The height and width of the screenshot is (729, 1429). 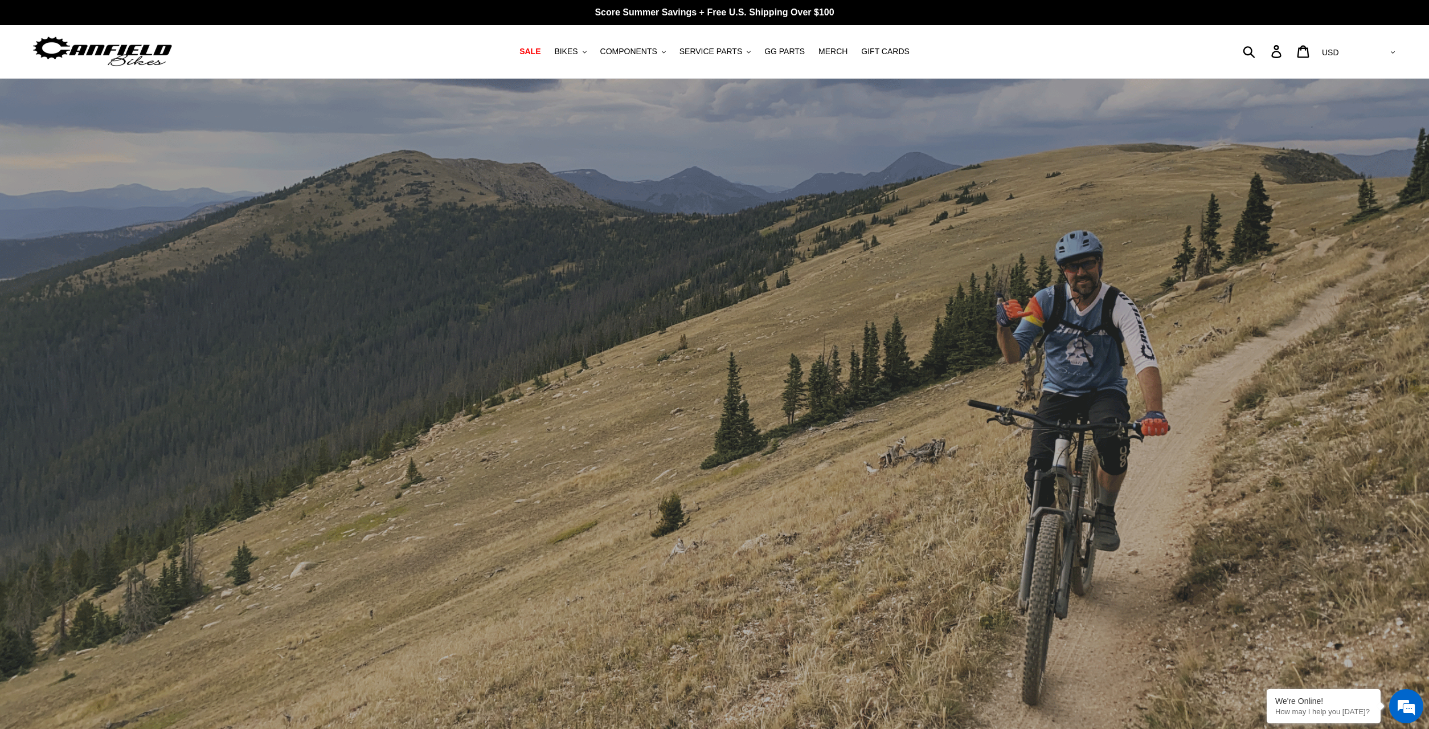 I want to click on span: GG PARTS, so click(x=784, y=51).